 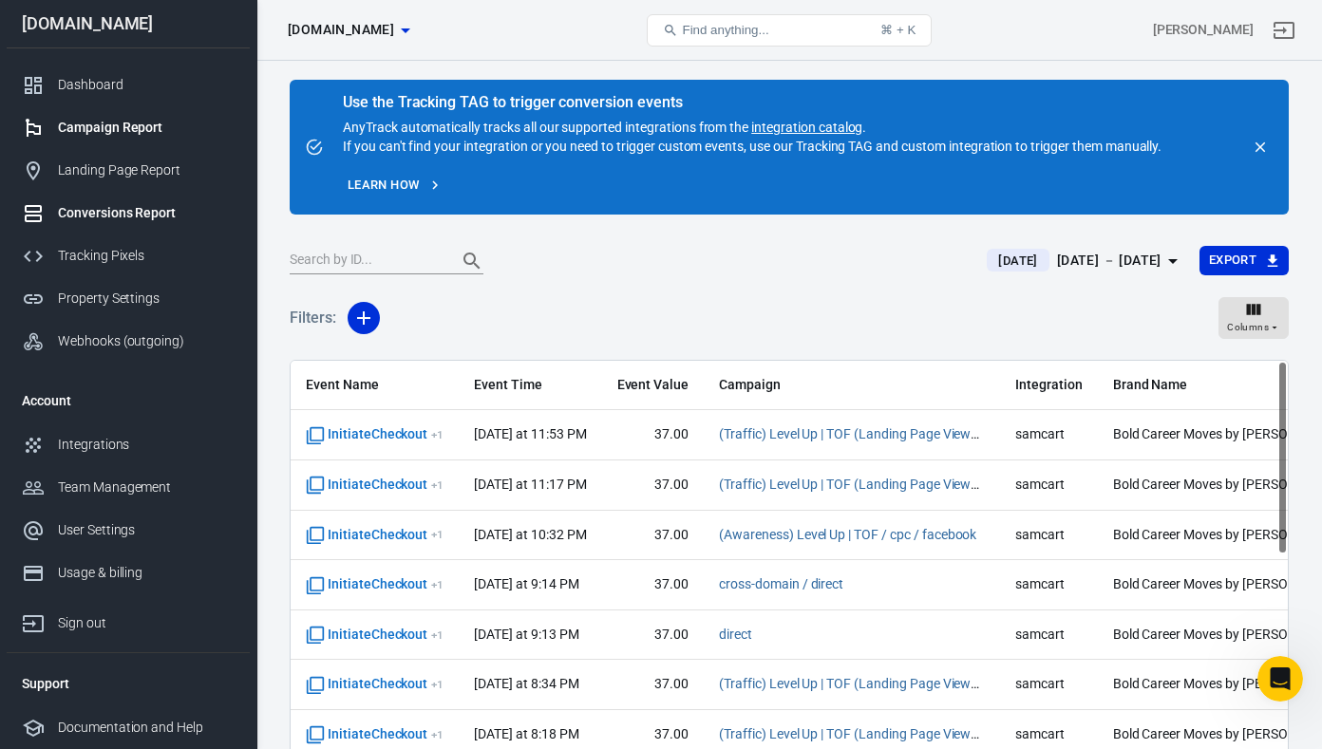 I want to click on a: direct, so click(x=735, y=634).